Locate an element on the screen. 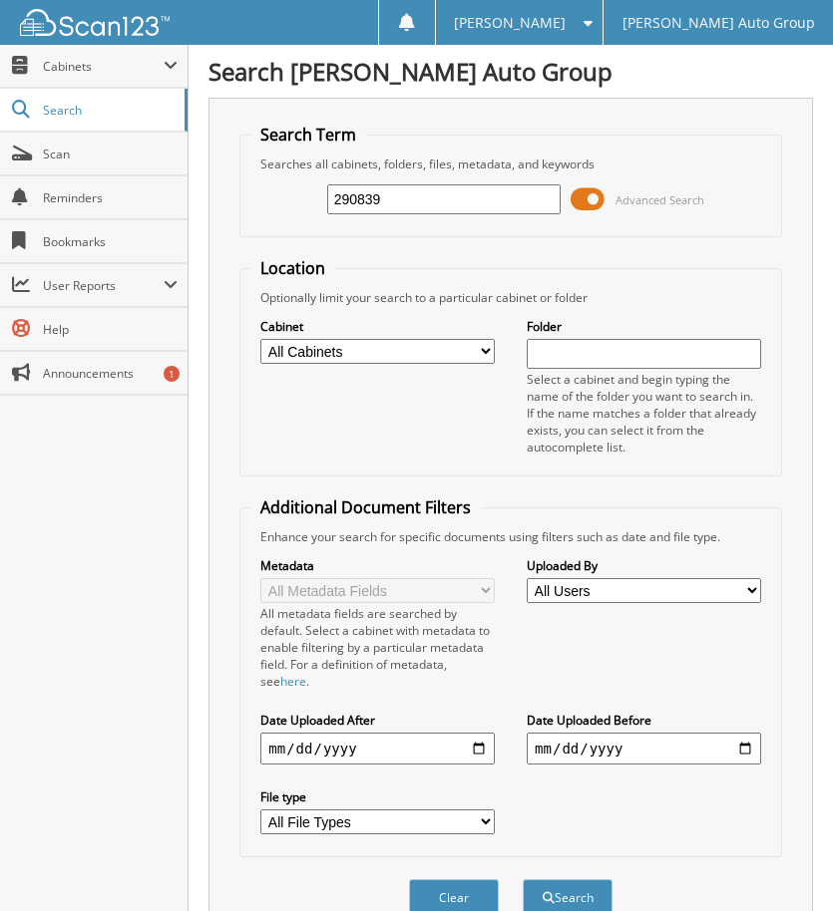  label: Date Uploaded Before is located at coordinates (643, 720).